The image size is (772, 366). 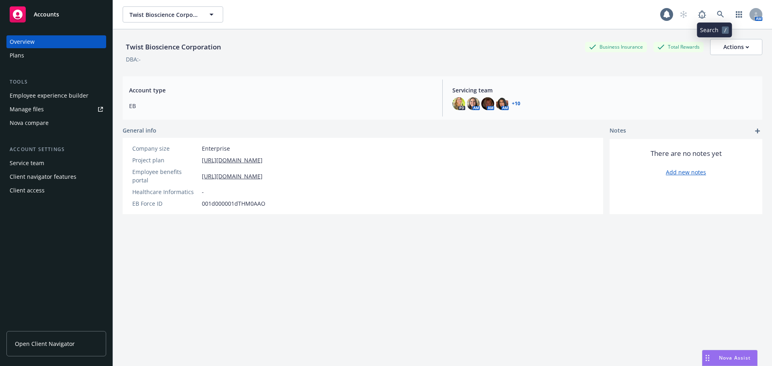 What do you see at coordinates (729, 358) in the screenshot?
I see `button: Nova Assist` at bounding box center [729, 358].